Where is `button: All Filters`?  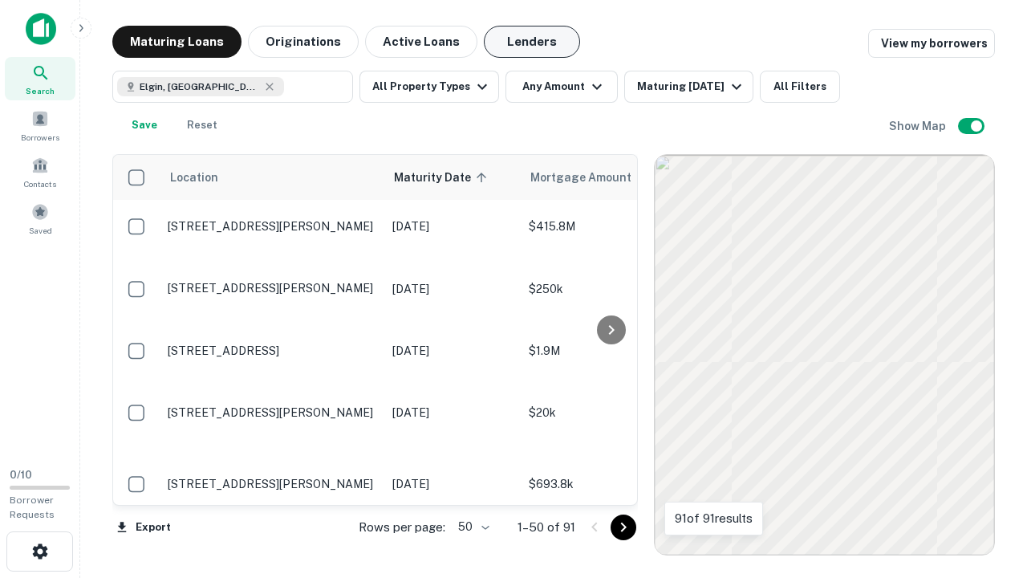
button: All Filters is located at coordinates (800, 87).